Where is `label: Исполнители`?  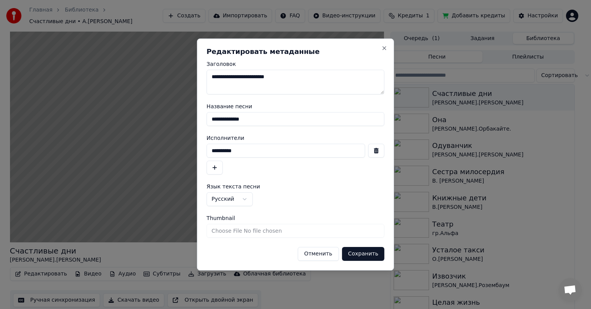
label: Исполнители is located at coordinates (296, 138).